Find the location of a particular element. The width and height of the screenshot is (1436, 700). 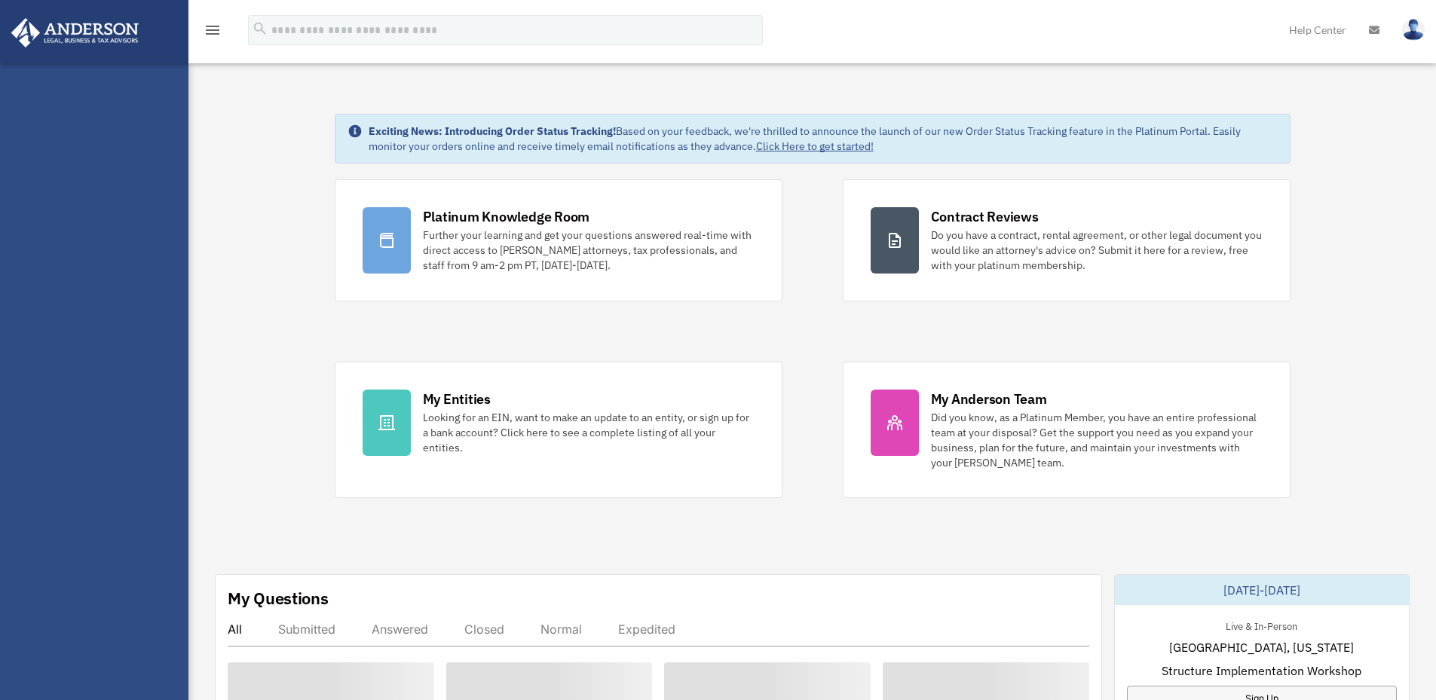

a: Contract Reviews Do you have a contract, rental agreement, or other legal document you would like... is located at coordinates (1067, 241).